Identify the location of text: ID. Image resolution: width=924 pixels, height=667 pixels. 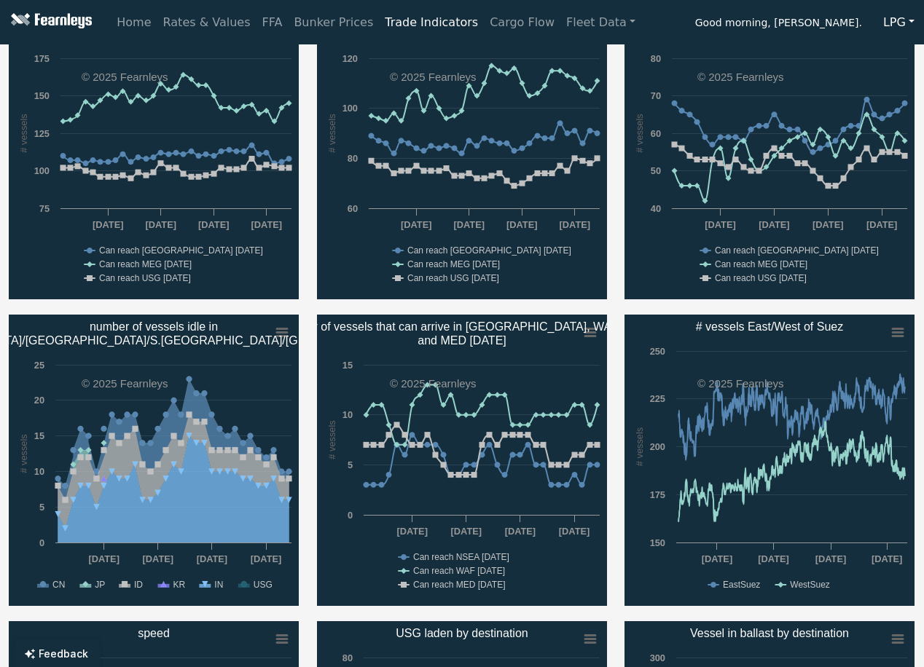
(138, 585).